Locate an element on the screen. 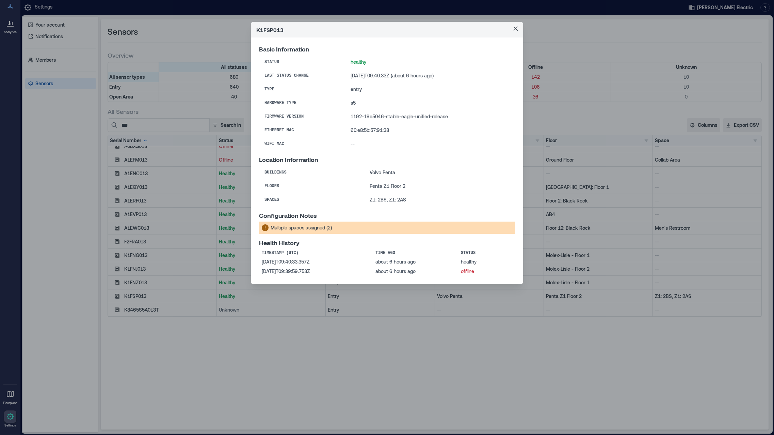 The width and height of the screenshot is (774, 435). th: Firmware Version is located at coordinates (302, 116).